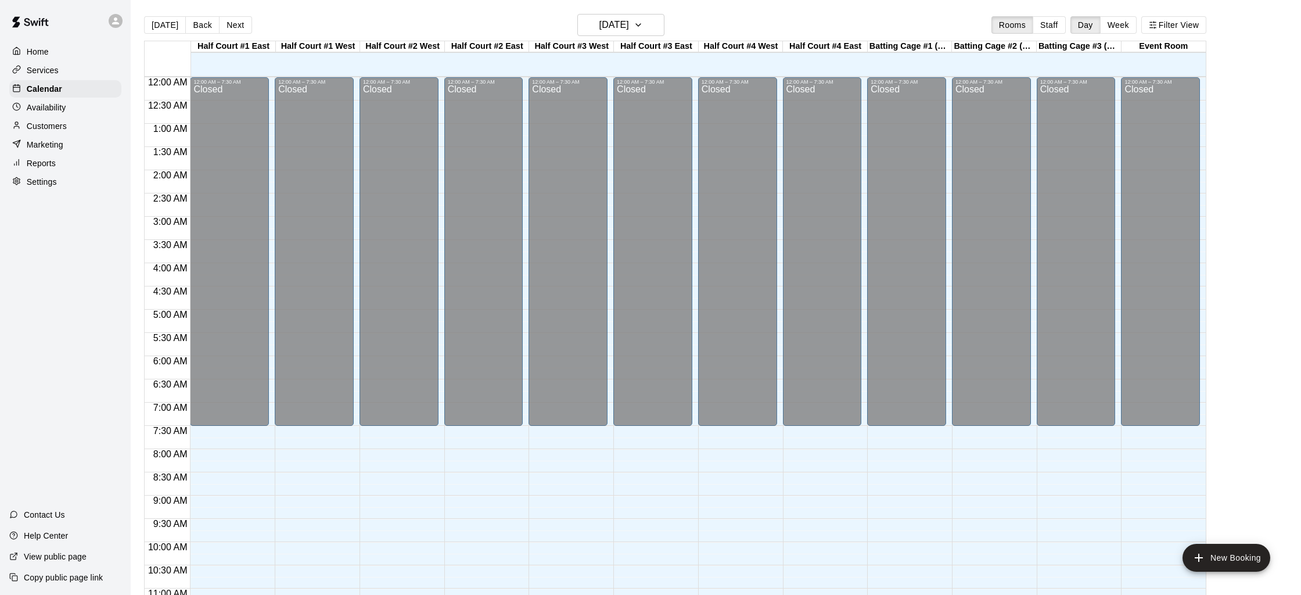 The image size is (1301, 595). Describe the element at coordinates (170, 245) in the screenshot. I see `span: 3:30 AM` at that location.